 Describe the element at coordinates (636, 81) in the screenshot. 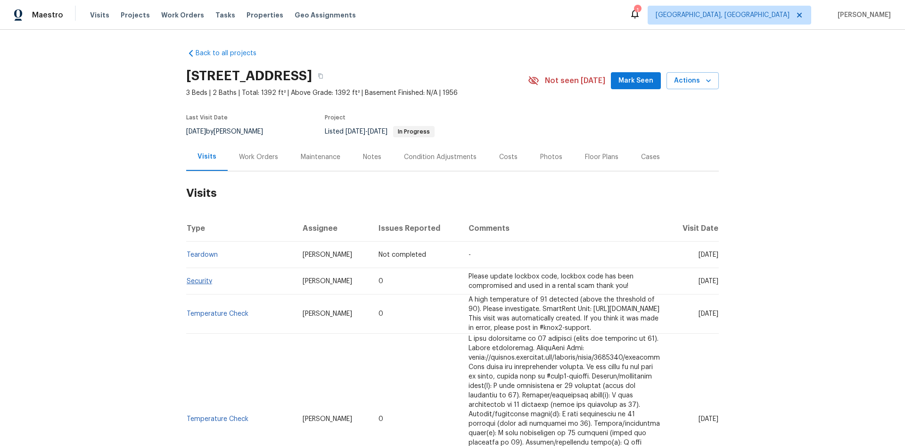

I see `button: Mark Seen` at that location.